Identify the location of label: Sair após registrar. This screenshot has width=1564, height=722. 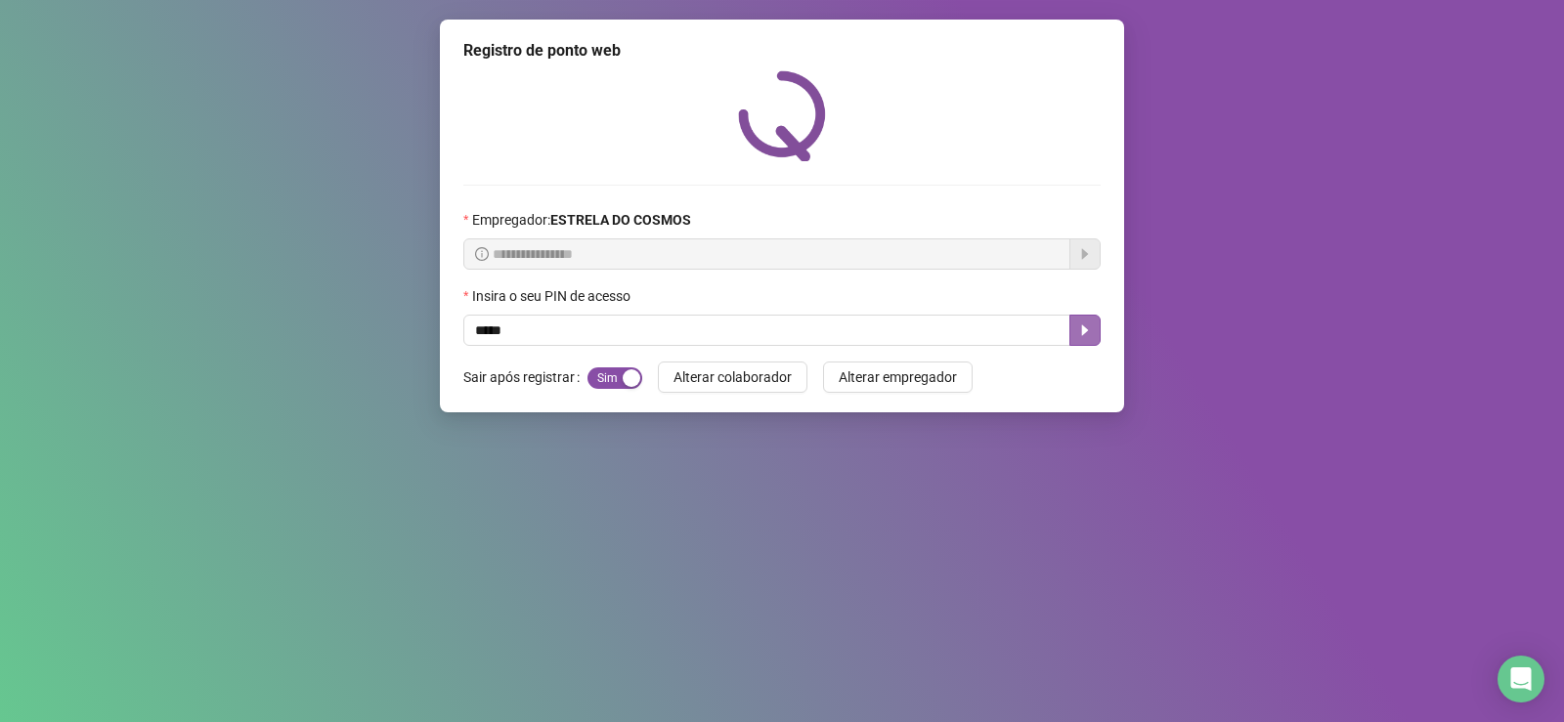
(525, 377).